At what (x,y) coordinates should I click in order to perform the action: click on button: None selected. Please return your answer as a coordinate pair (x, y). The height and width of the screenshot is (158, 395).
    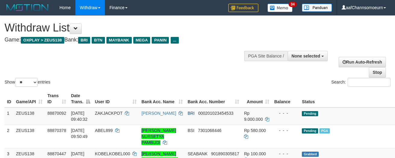
    Looking at the image, I should click on (308, 56).